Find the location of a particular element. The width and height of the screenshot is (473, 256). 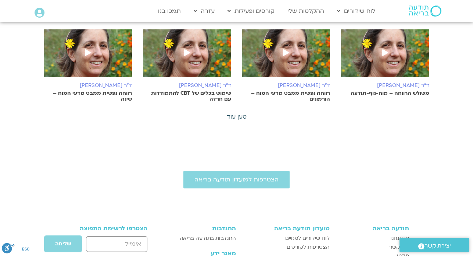

a: צור קשר is located at coordinates (373, 247).